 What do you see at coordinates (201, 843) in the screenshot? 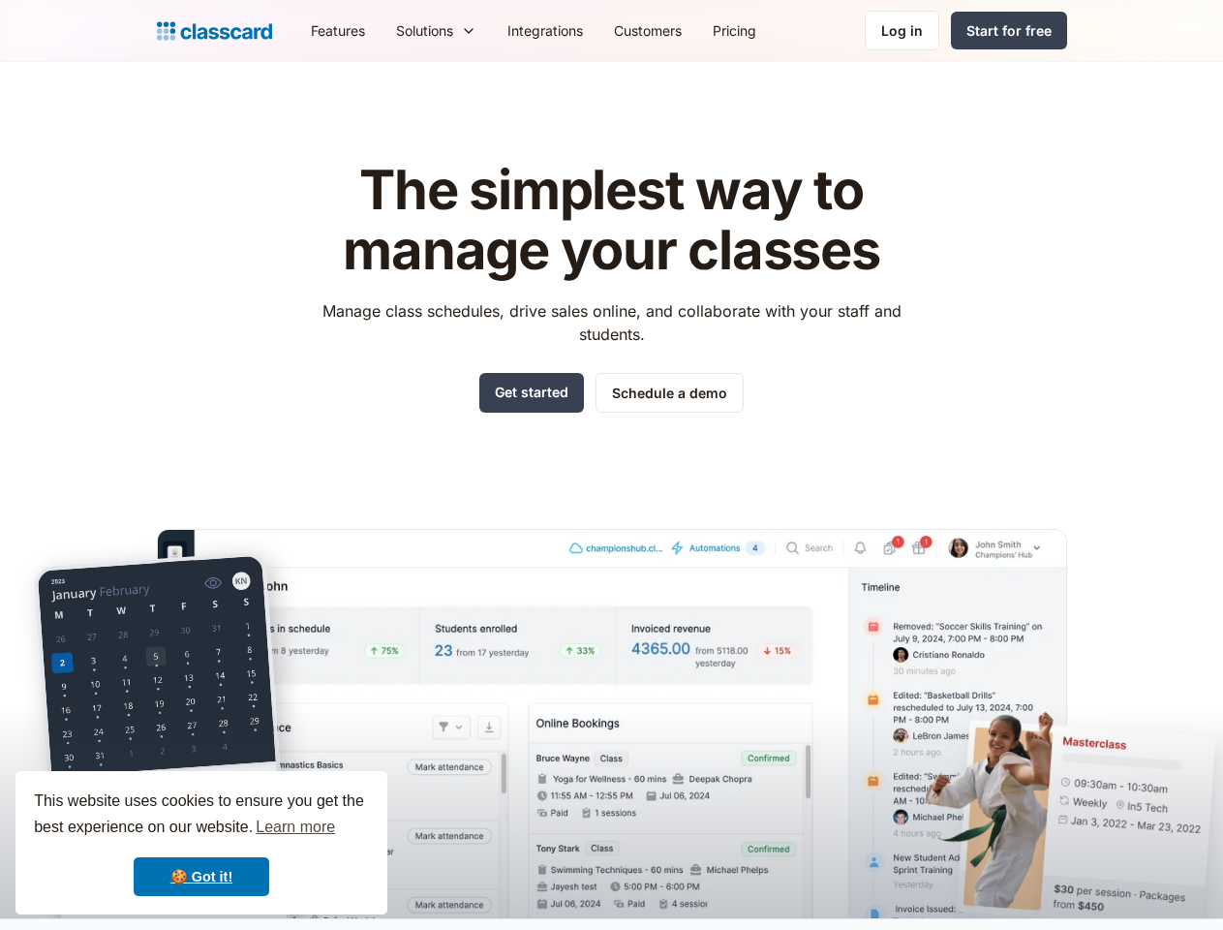
I see `div: cookieconsent` at bounding box center [201, 843].